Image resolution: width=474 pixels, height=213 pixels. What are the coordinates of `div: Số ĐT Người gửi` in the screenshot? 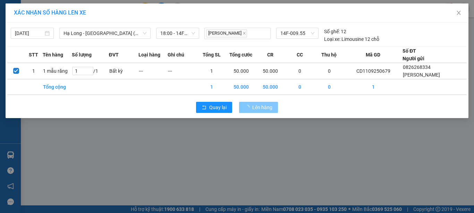 It's located at (413, 55).